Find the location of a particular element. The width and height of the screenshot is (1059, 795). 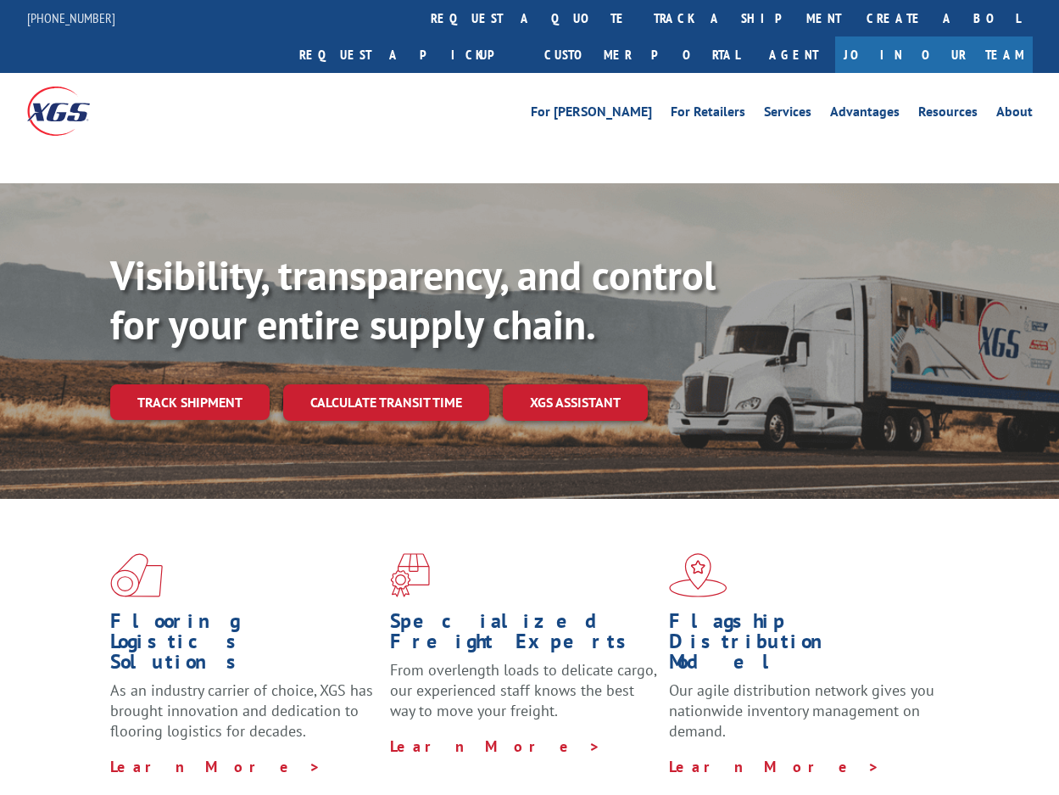

img: xgs-icon-focused-on-flooring-red is located at coordinates (410, 575).